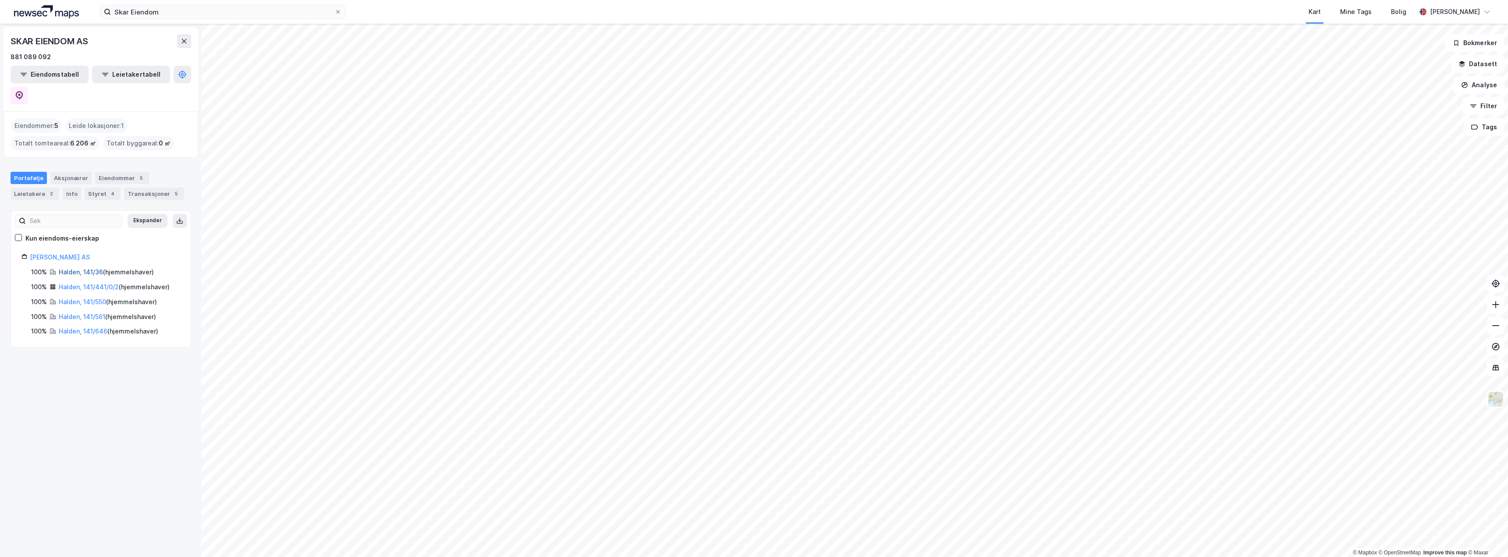  Describe the element at coordinates (35, 194) in the screenshot. I see `div: Leietakere` at that location.